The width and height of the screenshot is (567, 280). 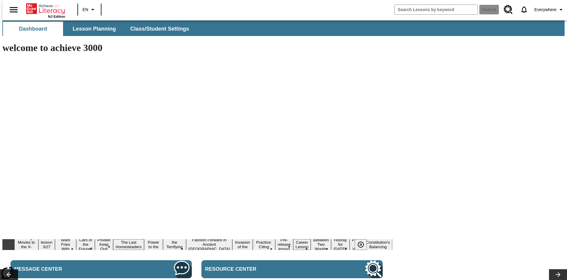 What do you see at coordinates (26, 245) in the screenshot?
I see `button: Slide 1 Taking Movies to the X-Dimension` at bounding box center [26, 245].